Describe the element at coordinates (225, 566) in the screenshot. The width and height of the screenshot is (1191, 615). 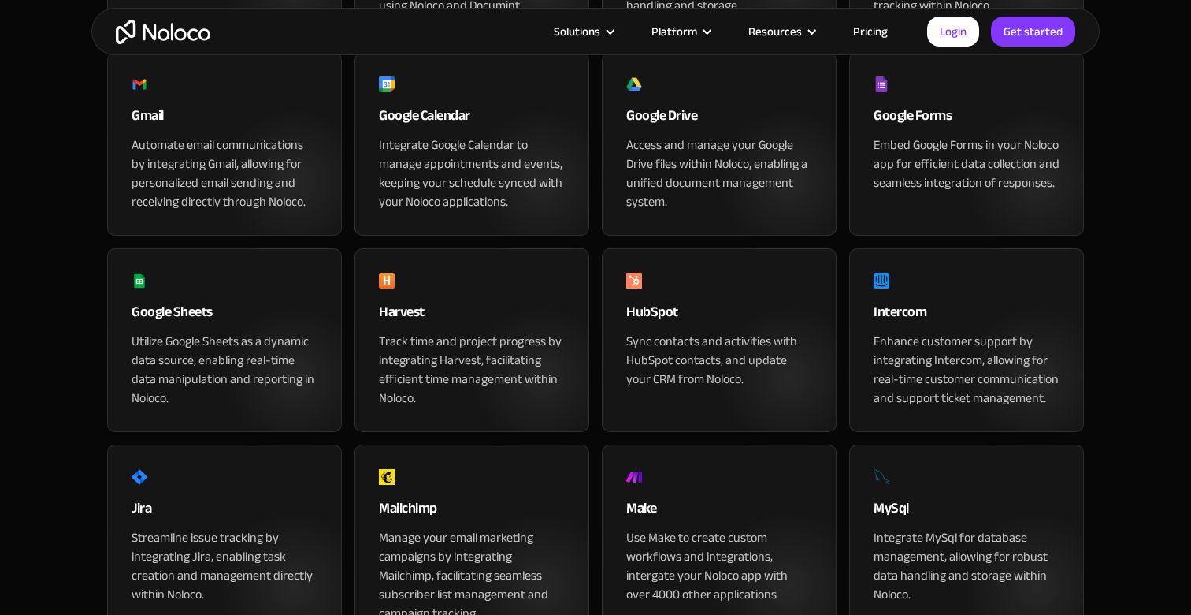
I see `div: Streamline issue tracking by integrating Jira, enabling task creation and management directly wit...` at that location.